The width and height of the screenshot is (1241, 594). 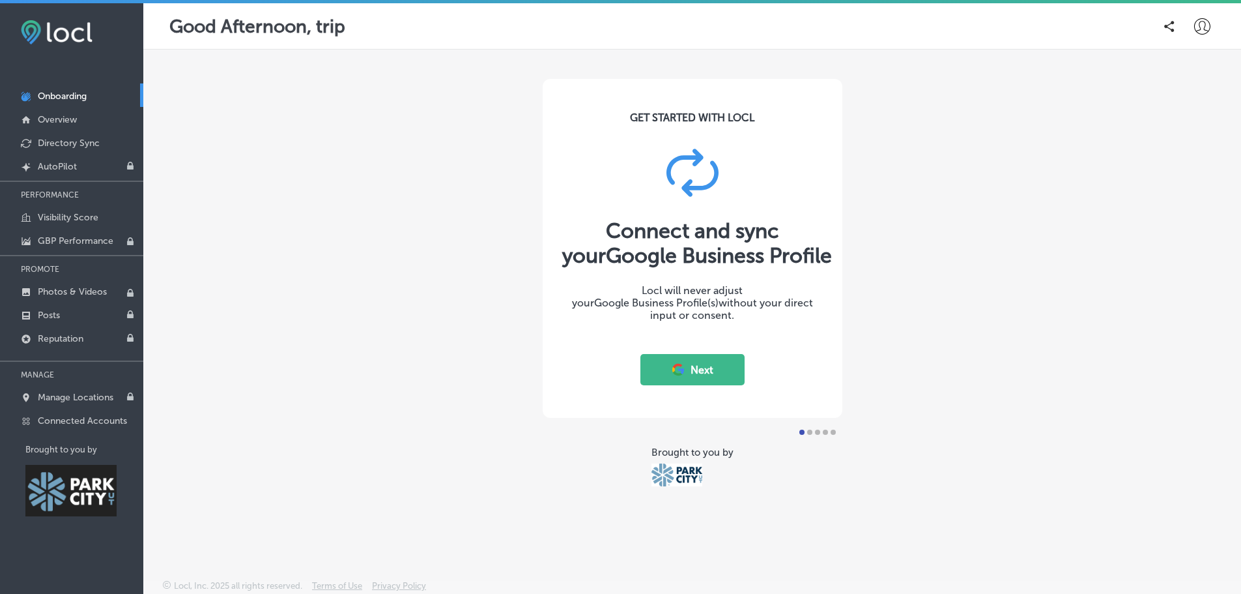 What do you see at coordinates (76, 397) in the screenshot?
I see `p: Manage Locations` at bounding box center [76, 397].